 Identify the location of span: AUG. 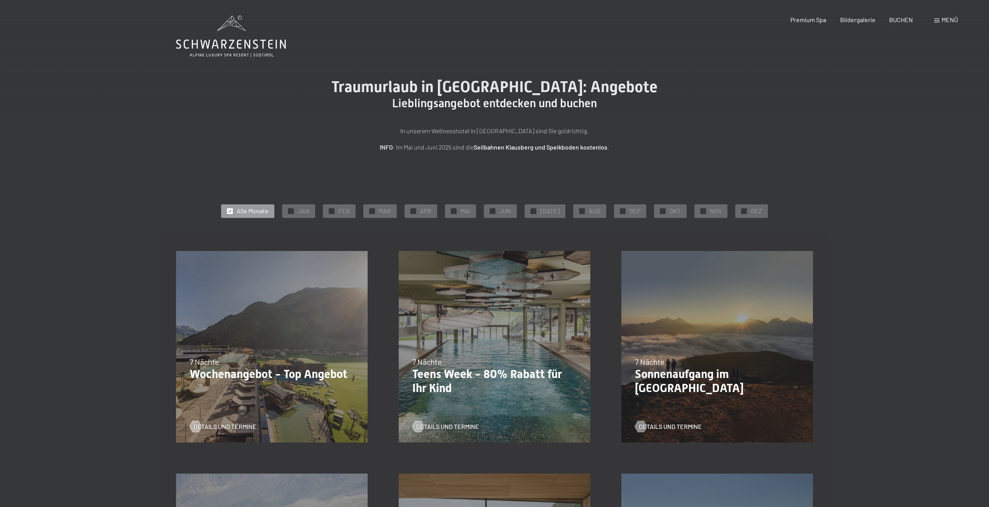
(595, 211).